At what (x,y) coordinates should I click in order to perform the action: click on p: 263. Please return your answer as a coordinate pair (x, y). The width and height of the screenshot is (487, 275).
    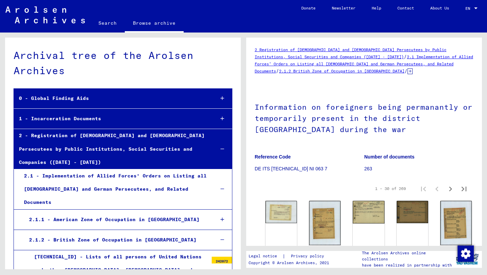
    Looking at the image, I should click on (419, 169).